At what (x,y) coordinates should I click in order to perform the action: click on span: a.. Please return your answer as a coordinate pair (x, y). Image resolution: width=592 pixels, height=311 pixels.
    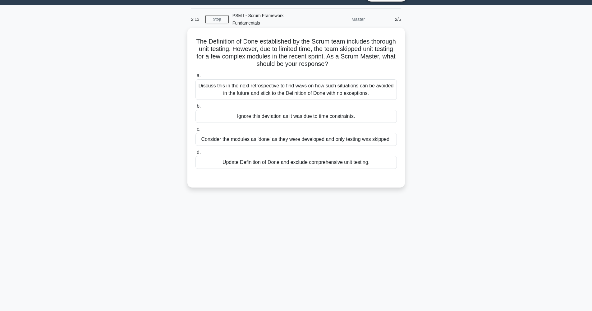
    Looking at the image, I should click on (199, 75).